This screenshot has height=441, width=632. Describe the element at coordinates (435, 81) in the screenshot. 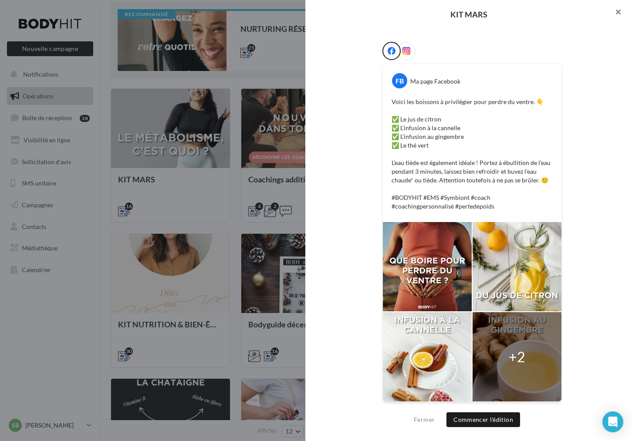

I see `div: Ma page Facebook` at that location.